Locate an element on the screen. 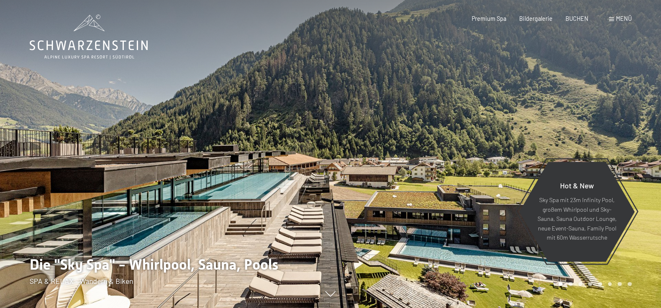 The height and width of the screenshot is (308, 661). div: Carousel Pagination is located at coordinates (594, 285).